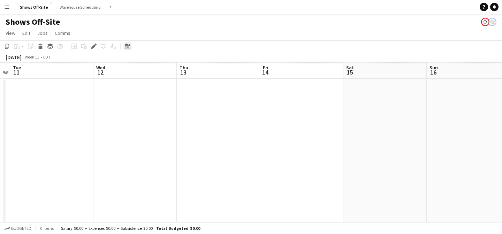 This screenshot has height=234, width=502. I want to click on span: 15, so click(349, 72).